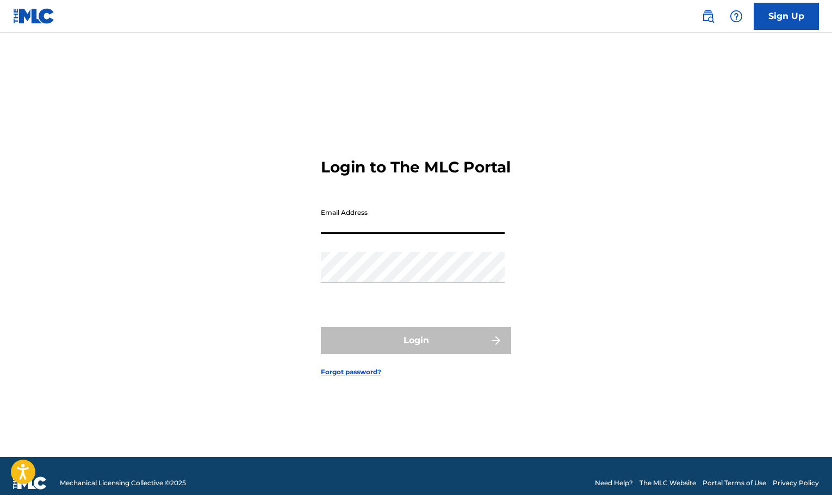 This screenshot has height=495, width=832. Describe the element at coordinates (351, 372) in the screenshot. I see `a: Forgot password?` at that location.